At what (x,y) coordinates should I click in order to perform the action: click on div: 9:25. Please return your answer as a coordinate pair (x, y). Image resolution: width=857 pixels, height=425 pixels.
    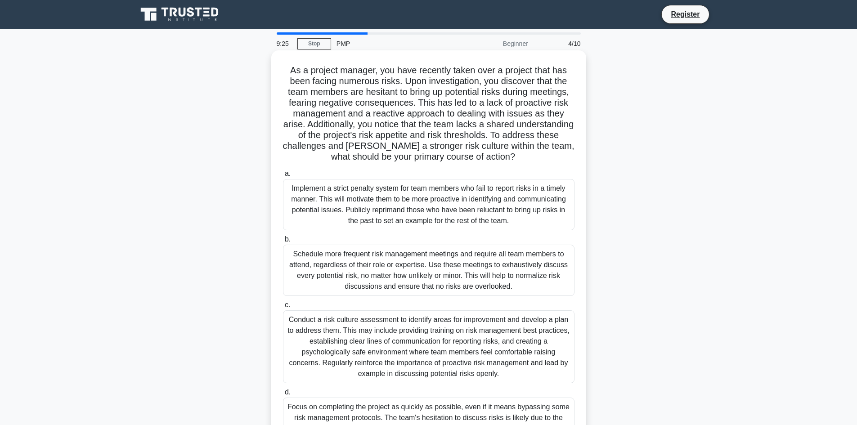
    Looking at the image, I should click on (284, 44).